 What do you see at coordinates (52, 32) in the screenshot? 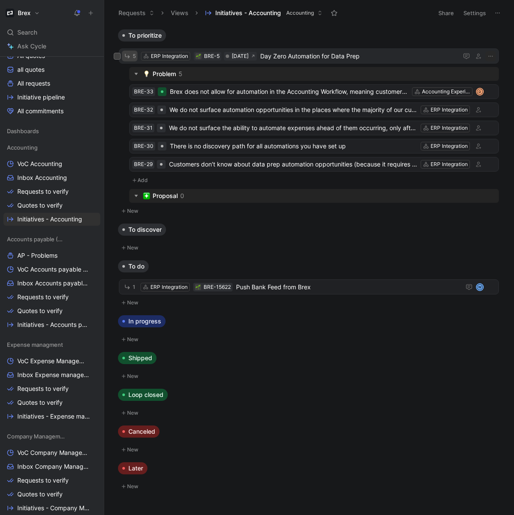
I see `div: Search` at bounding box center [52, 32].